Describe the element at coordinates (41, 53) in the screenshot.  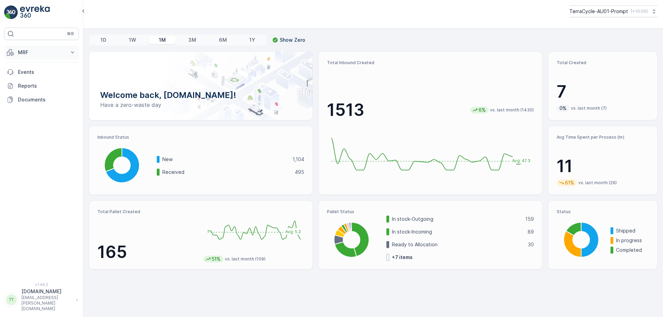
I see `button: MRF` at that location.